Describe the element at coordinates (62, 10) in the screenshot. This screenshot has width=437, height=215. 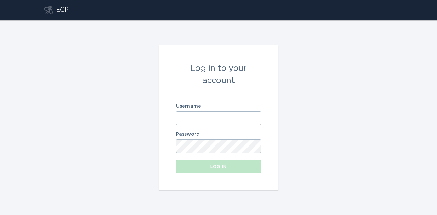
I see `div: ECP` at that location.